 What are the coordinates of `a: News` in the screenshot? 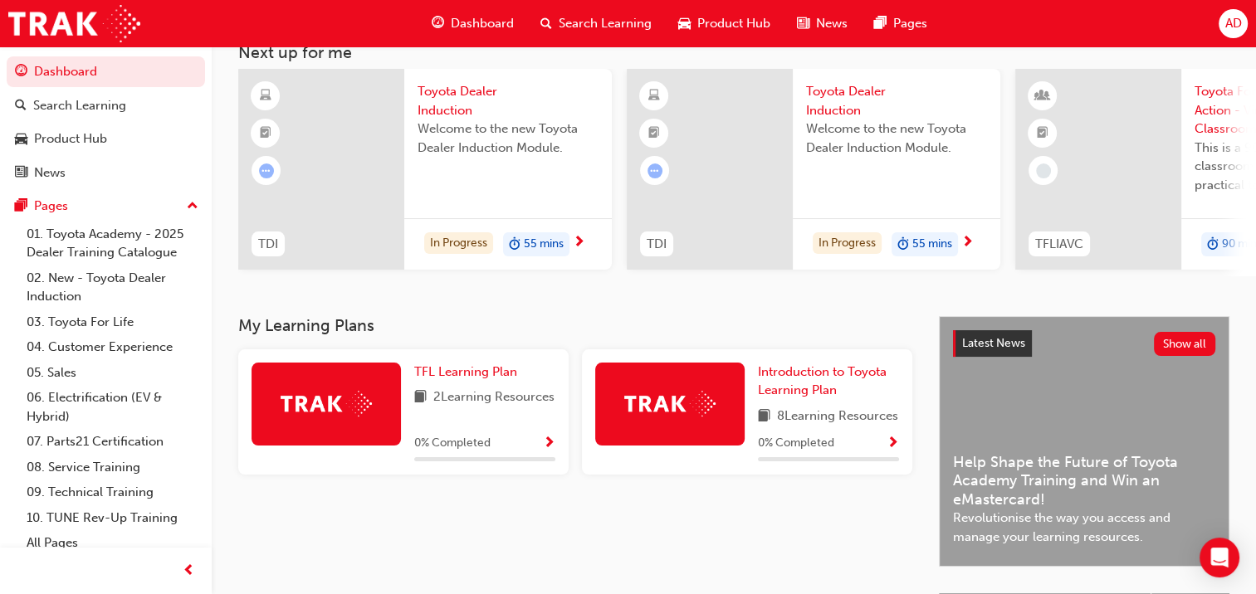 It's located at (105, 173).